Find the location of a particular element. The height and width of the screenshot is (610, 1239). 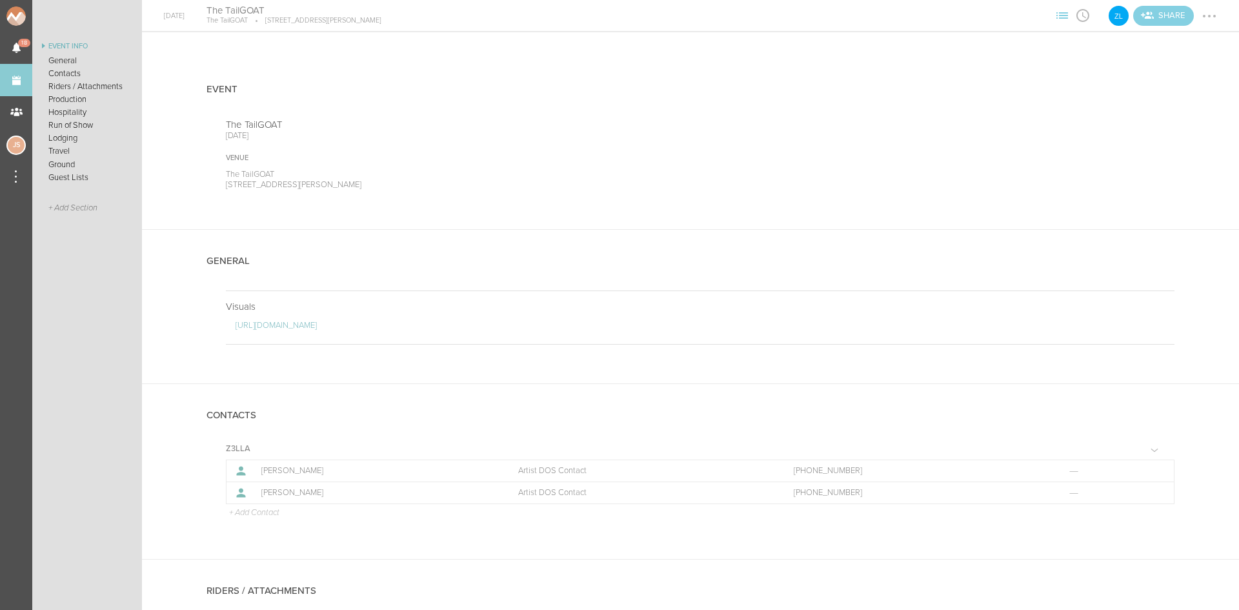

p: + Add Contact is located at coordinates (254, 513).